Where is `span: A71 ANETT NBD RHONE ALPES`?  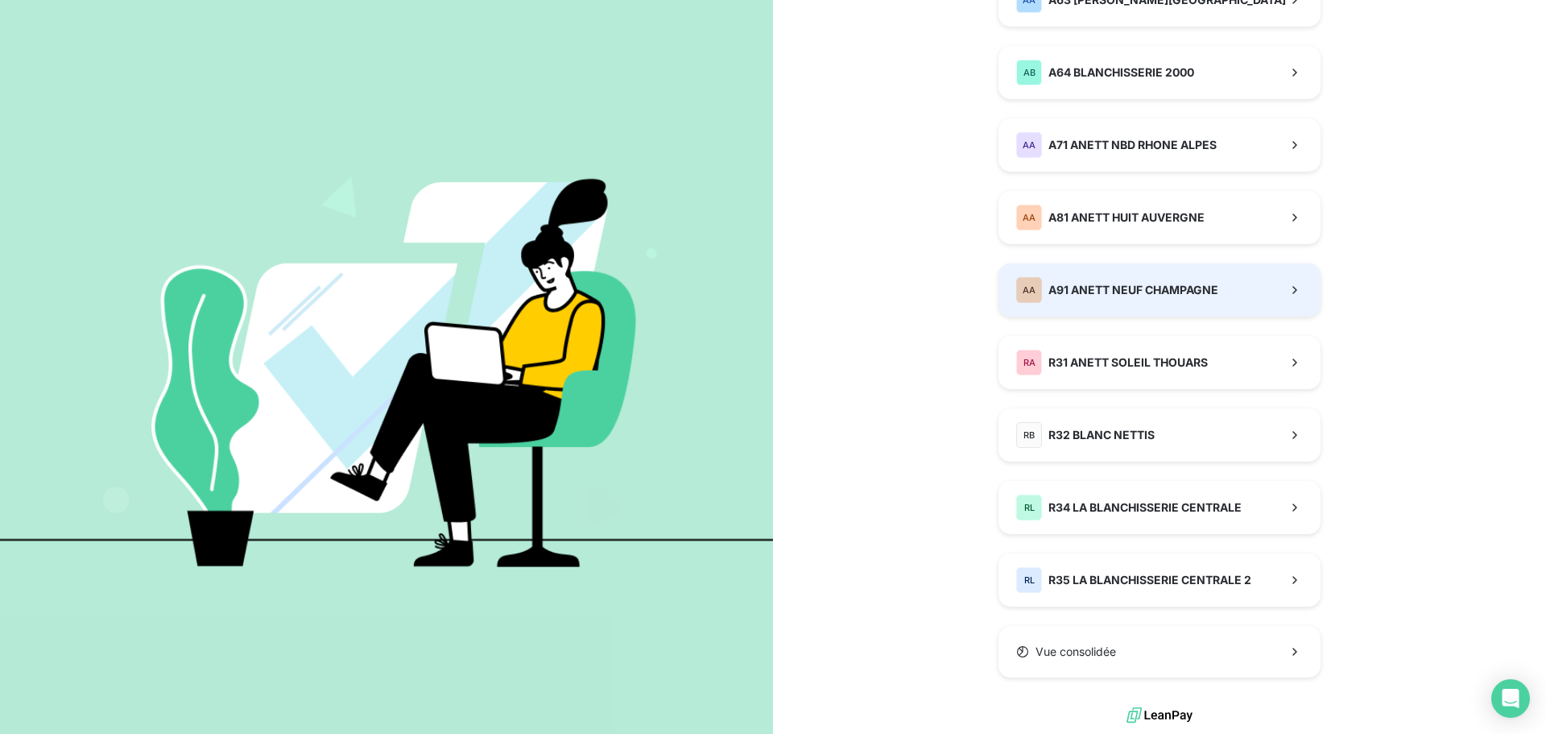
span: A71 ANETT NBD RHONE ALPES is located at coordinates (1132, 145).